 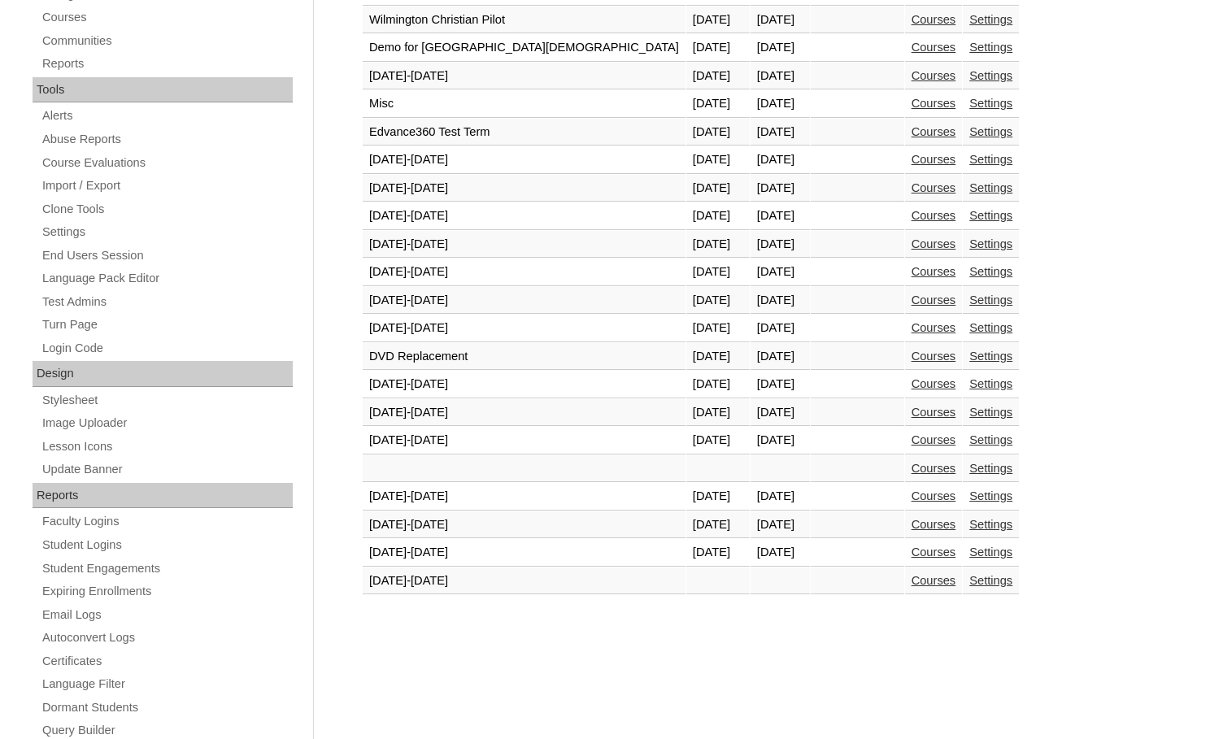 I want to click on a: Turn Page, so click(x=167, y=325).